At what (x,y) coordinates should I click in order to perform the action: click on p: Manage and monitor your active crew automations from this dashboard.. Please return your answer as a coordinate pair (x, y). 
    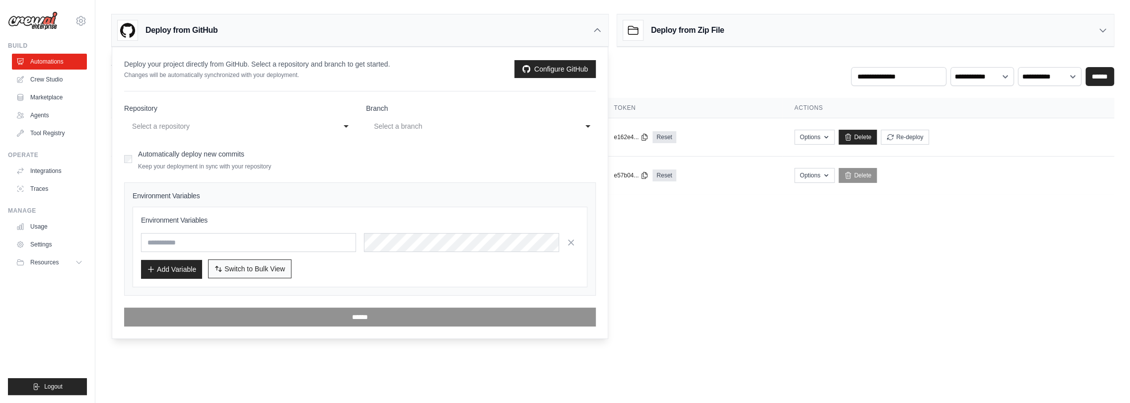
    Looking at the image, I should click on (221, 74).